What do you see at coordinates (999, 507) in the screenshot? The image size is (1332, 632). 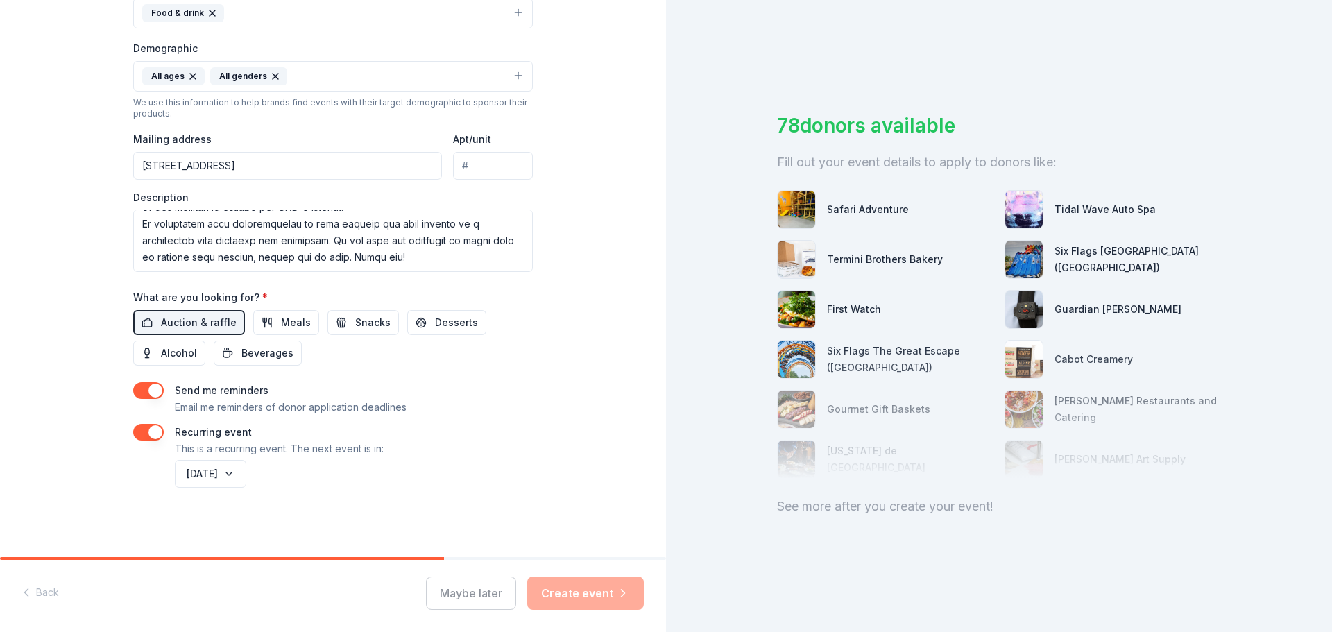 I see `div: See more after you create your event!` at bounding box center [999, 507].